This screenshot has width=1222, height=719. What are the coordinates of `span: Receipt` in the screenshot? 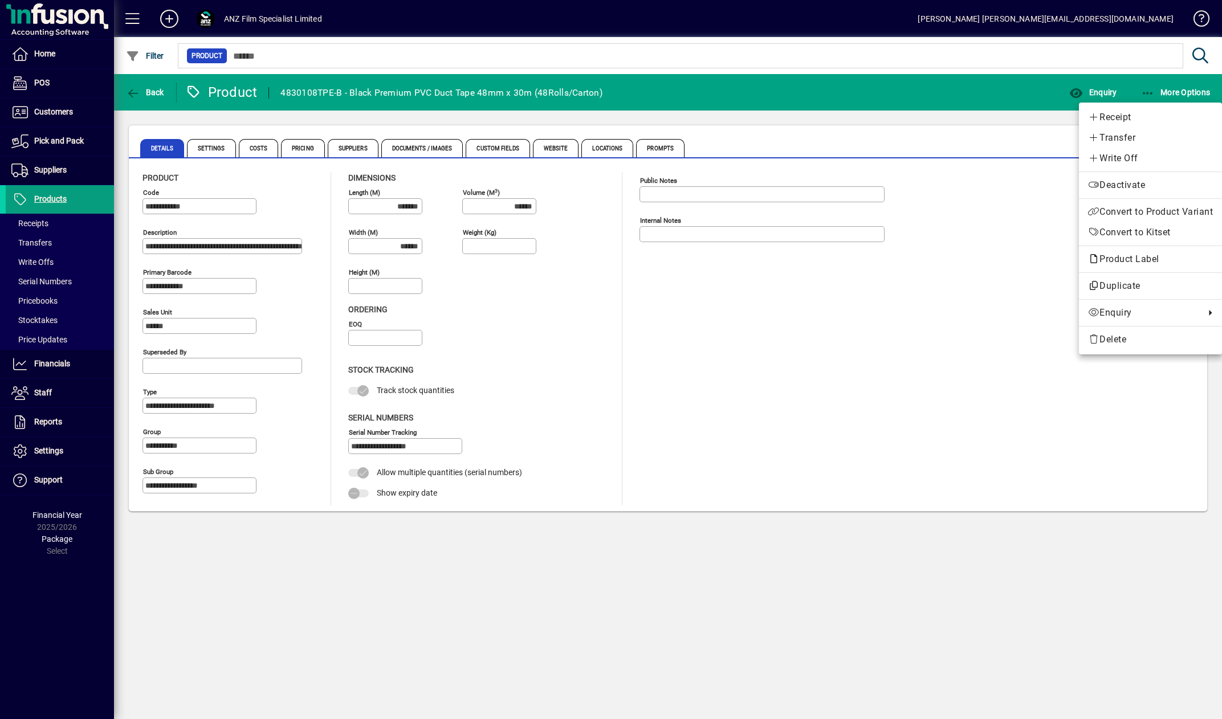 It's located at (1150, 117).